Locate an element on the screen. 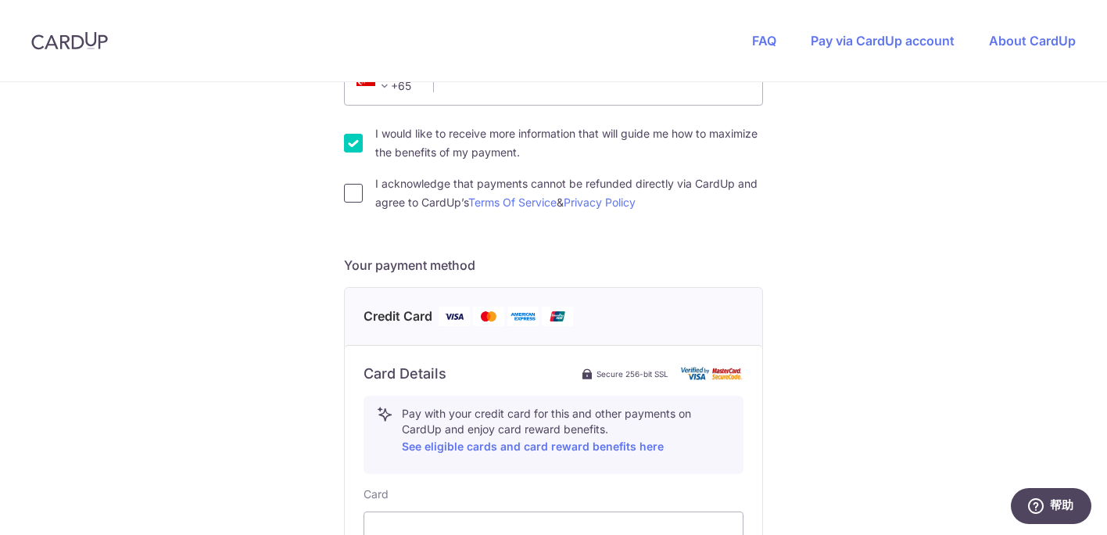  label: I would like to receive more information that will guide me how to maximize the benefits of my pa... is located at coordinates (569, 143).